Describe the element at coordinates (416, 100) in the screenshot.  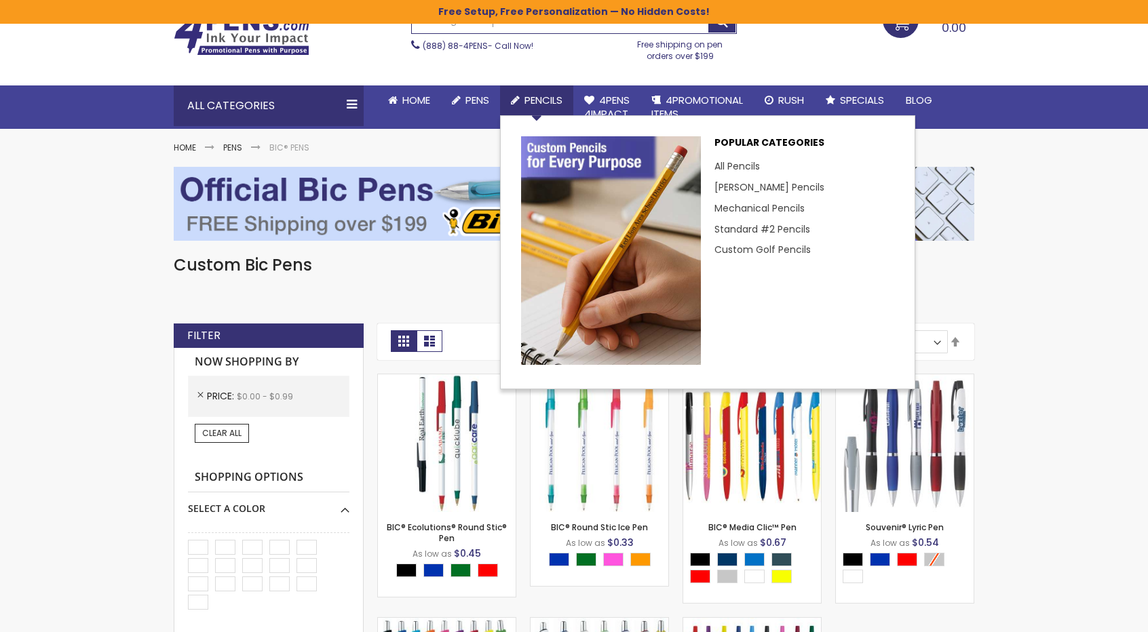
I see `span: Home` at that location.